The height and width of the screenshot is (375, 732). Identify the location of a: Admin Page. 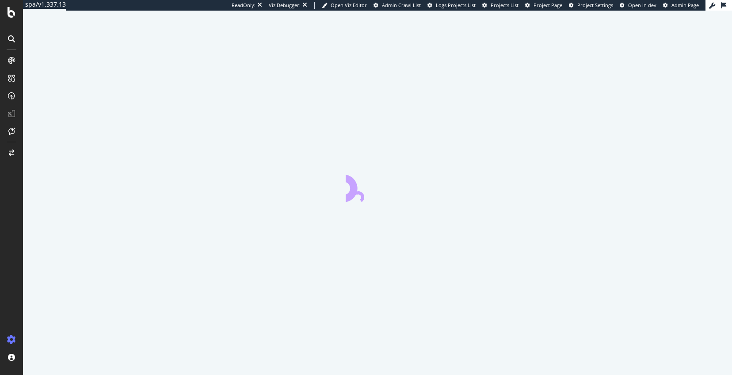
(680, 5).